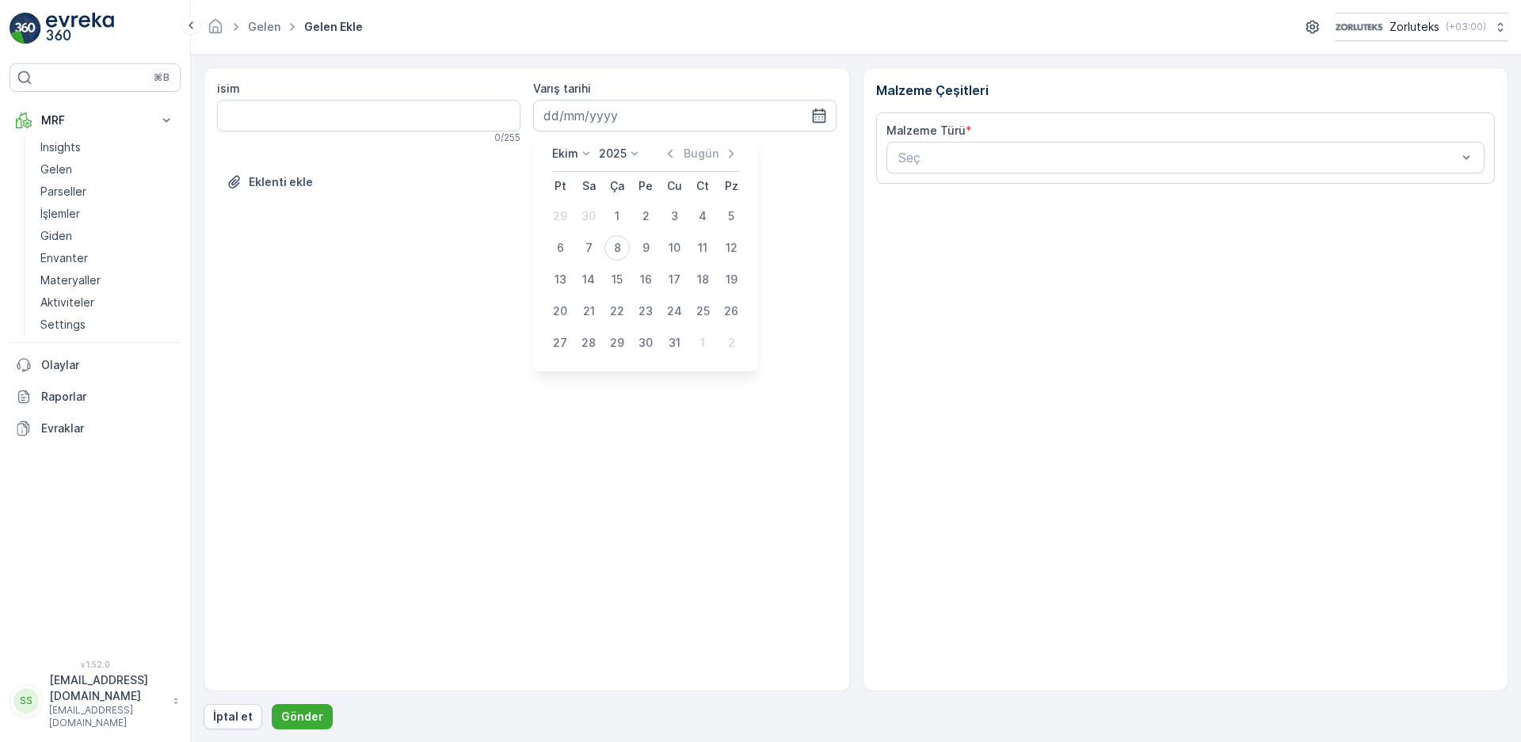 This screenshot has height=742, width=1521. Describe the element at coordinates (674, 280) in the screenshot. I see `div: 17` at that location.